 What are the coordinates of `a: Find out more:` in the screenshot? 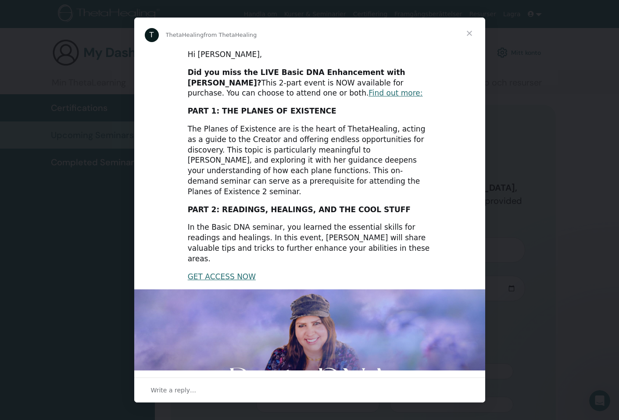 It's located at (395, 93).